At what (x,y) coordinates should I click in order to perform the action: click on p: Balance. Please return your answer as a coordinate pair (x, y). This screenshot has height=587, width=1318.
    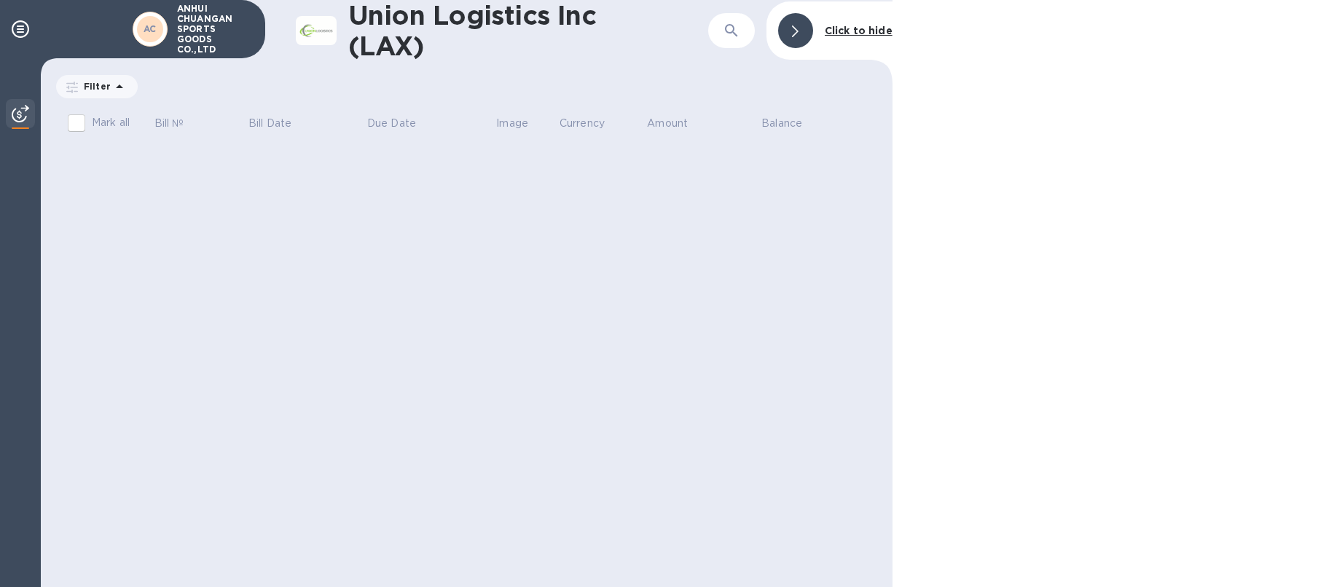
    Looking at the image, I should click on (782, 123).